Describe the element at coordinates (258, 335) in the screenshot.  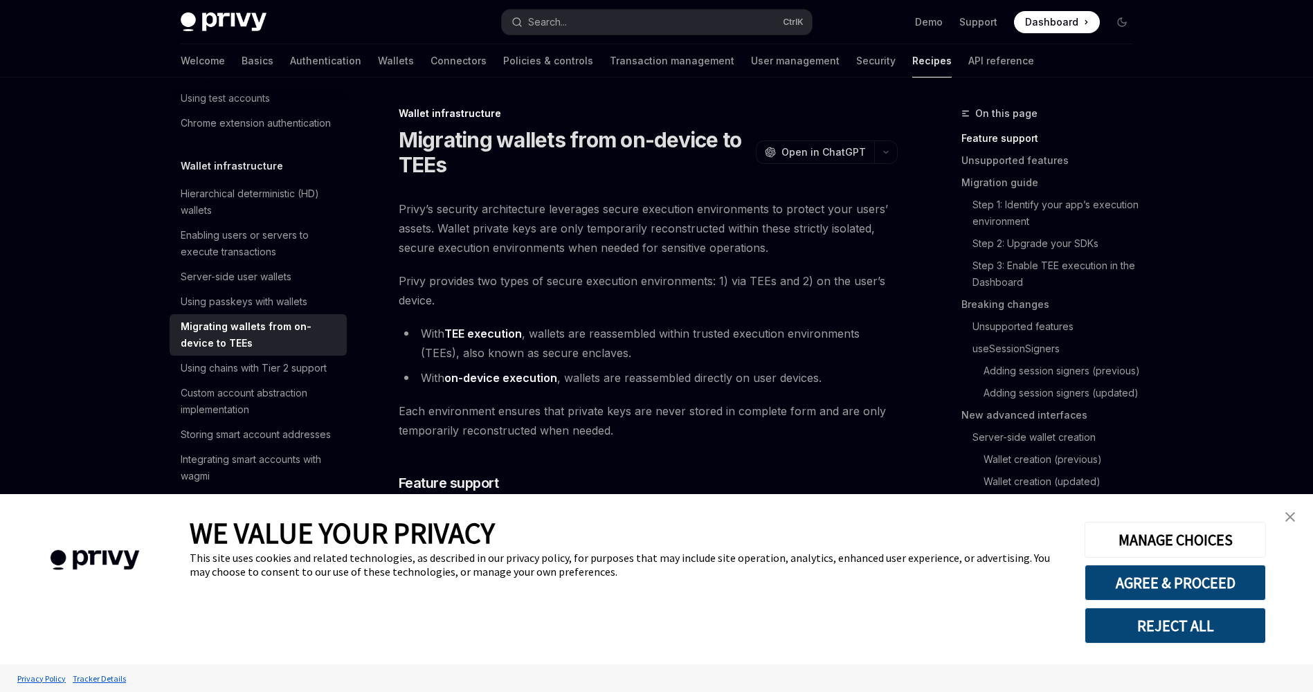
I see `a: Migrating wallets from on-device to TEEs` at that location.